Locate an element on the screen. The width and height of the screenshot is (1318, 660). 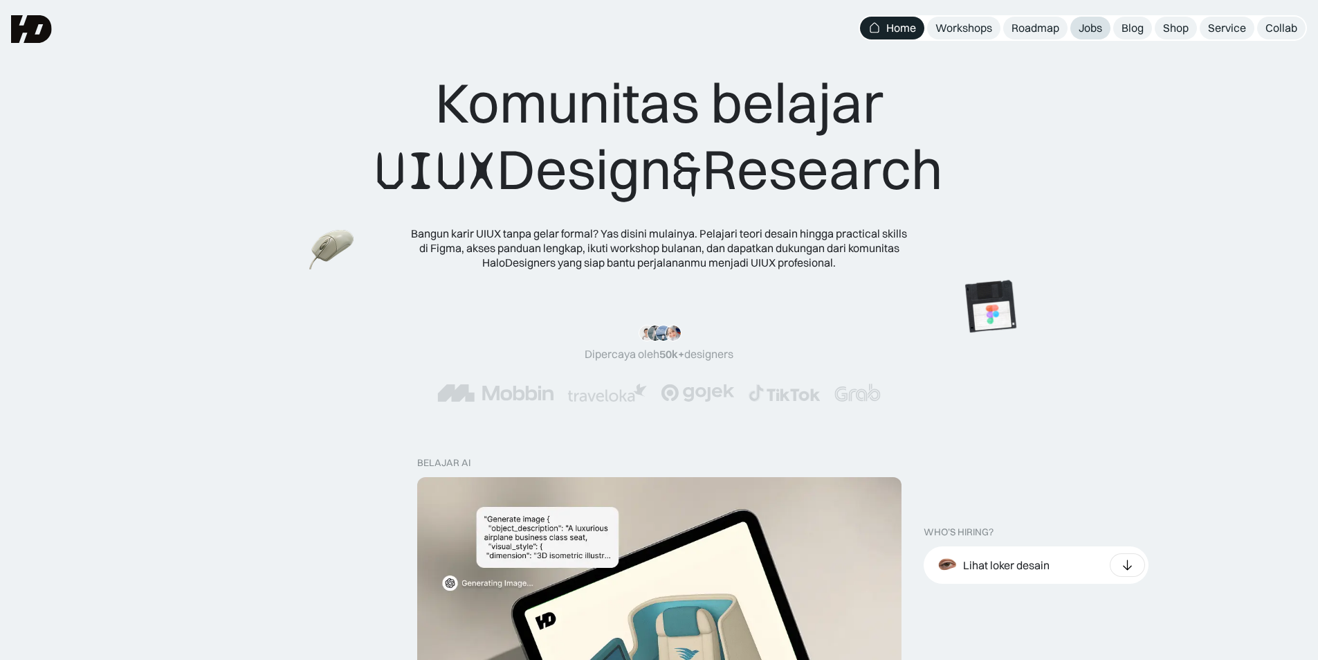
span: UIUX is located at coordinates (436, 171).